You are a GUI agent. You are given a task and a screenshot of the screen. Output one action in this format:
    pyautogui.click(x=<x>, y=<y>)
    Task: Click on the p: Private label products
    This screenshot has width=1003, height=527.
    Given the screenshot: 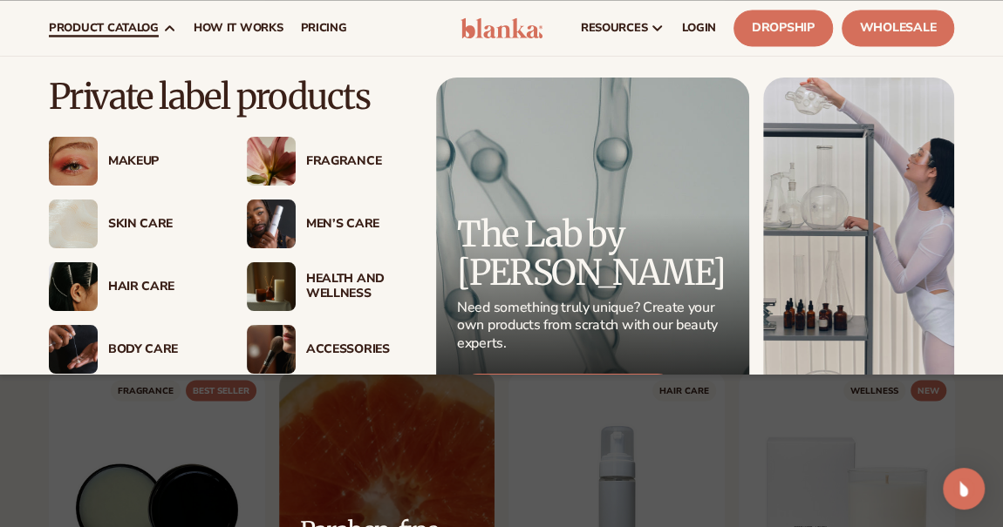 What is the action you would take?
    pyautogui.click(x=229, y=97)
    